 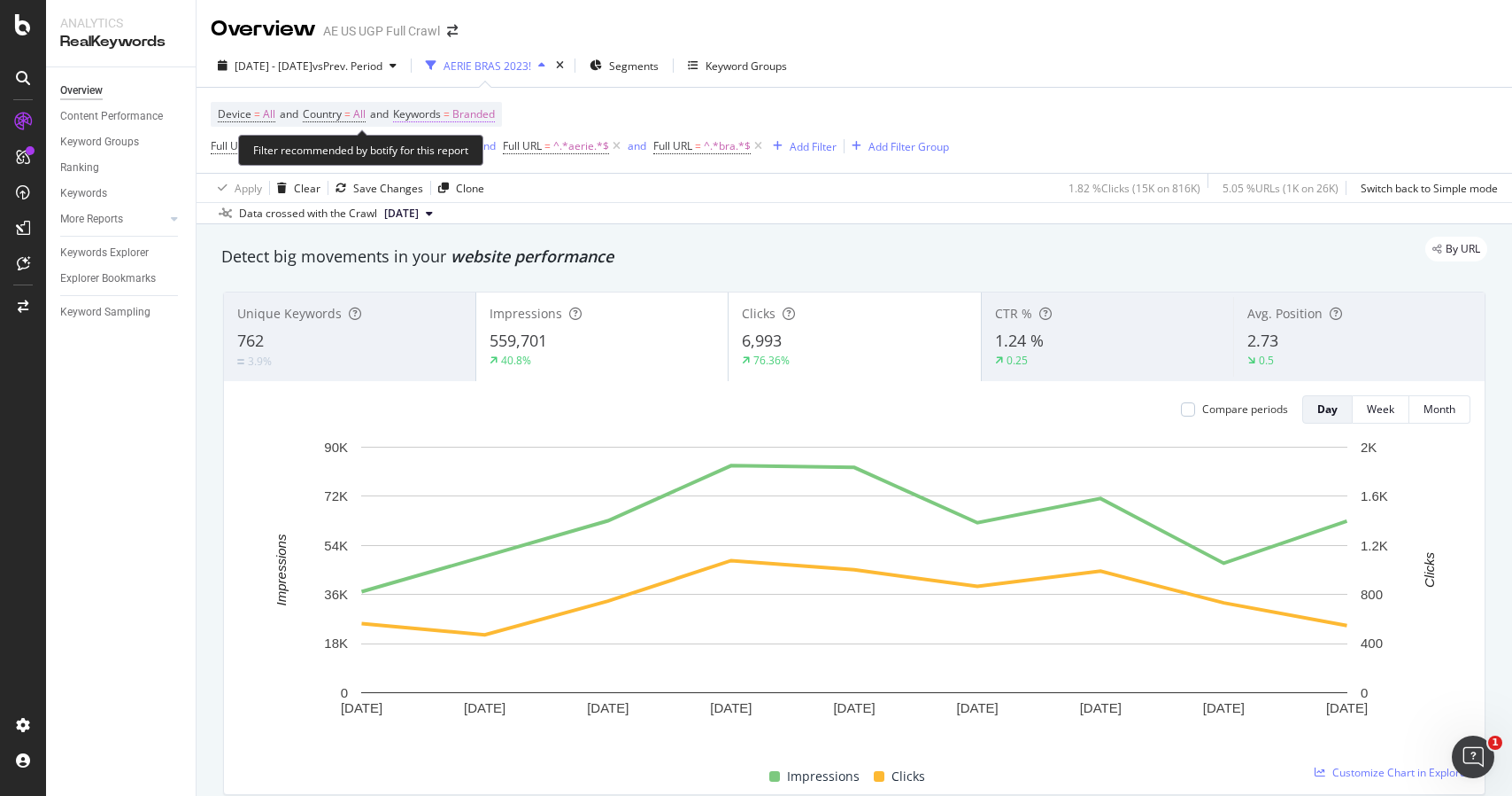 I want to click on div: Clone, so click(x=470, y=188).